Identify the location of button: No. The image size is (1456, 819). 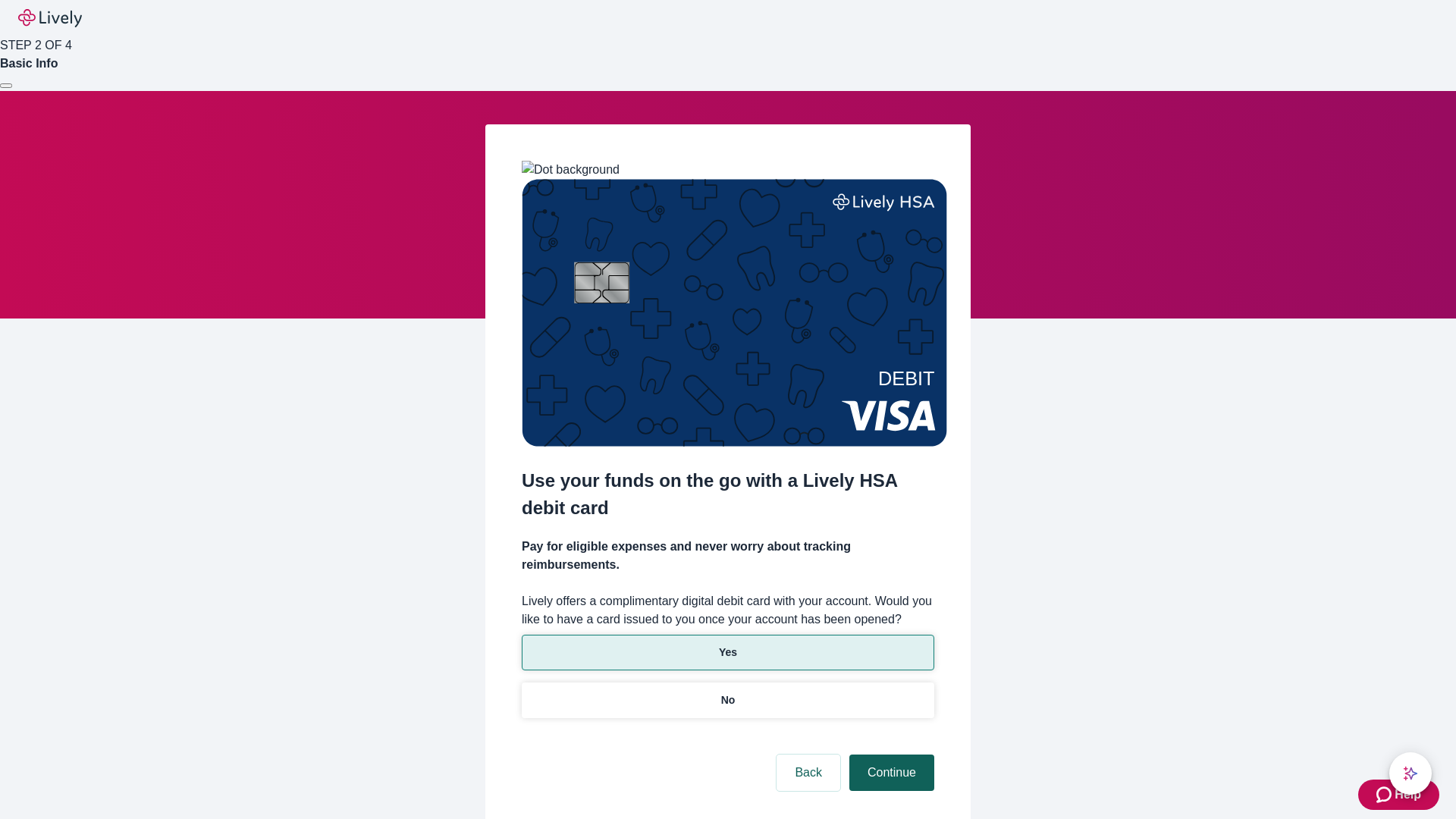
(728, 700).